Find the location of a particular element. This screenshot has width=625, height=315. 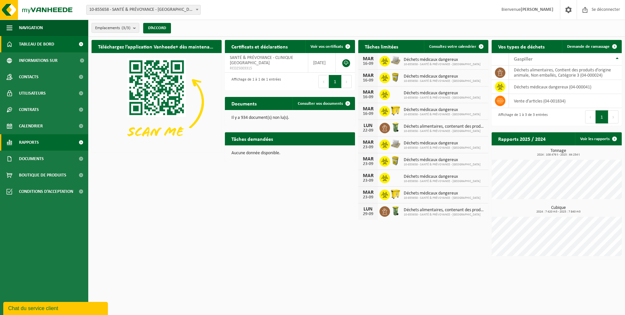

div: 22-09 is located at coordinates (368, 131).